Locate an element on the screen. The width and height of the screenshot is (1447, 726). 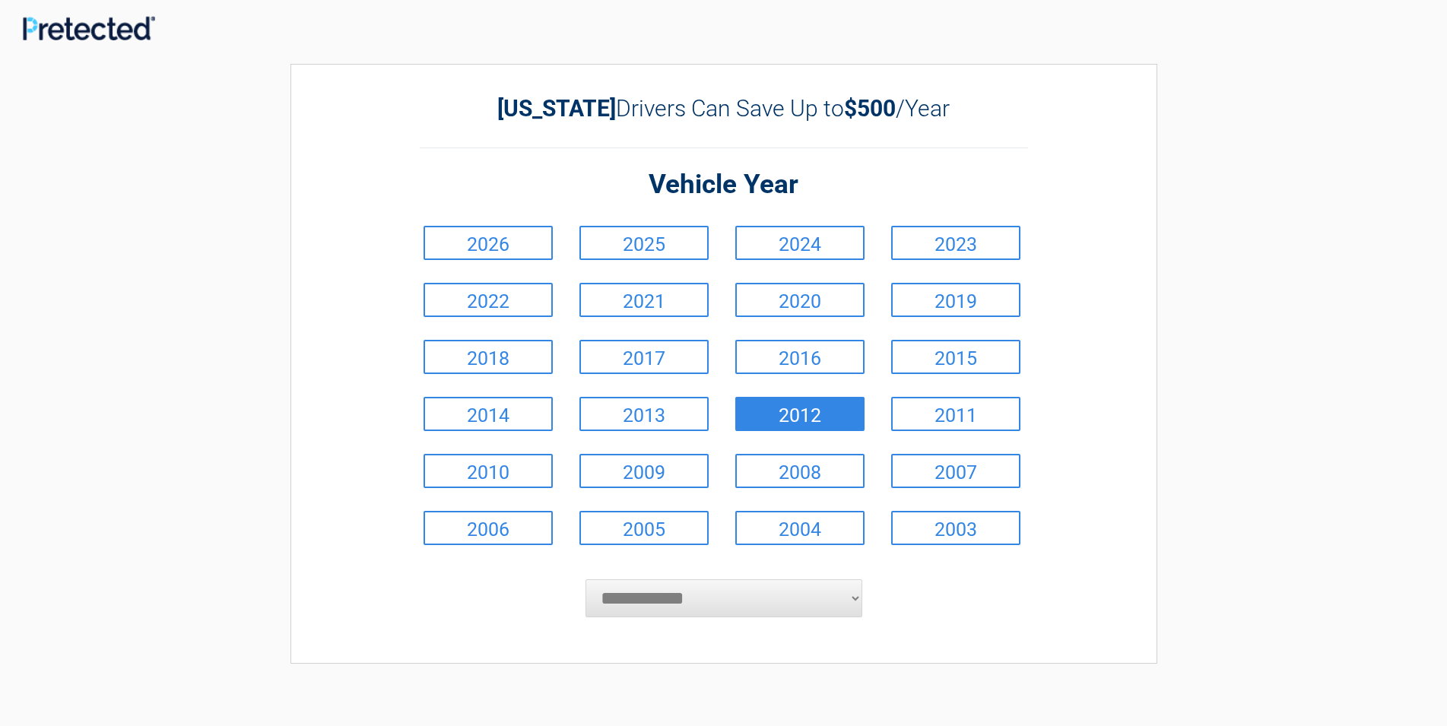
a: 2011 is located at coordinates (956, 414).